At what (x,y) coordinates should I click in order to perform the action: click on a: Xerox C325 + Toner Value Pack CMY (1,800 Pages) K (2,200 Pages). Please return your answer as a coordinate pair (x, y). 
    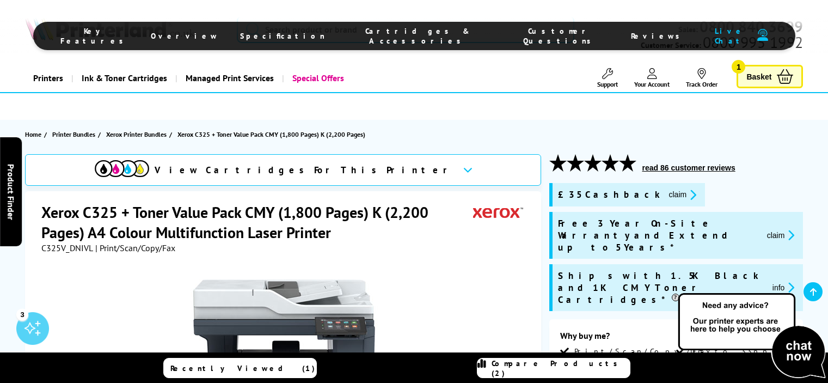
    Looking at the image, I should click on (273, 134).